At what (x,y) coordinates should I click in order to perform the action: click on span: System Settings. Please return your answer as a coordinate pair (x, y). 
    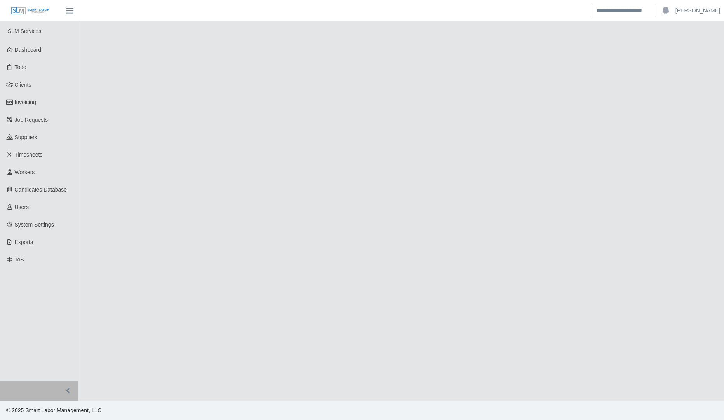
    Looking at the image, I should click on (34, 224).